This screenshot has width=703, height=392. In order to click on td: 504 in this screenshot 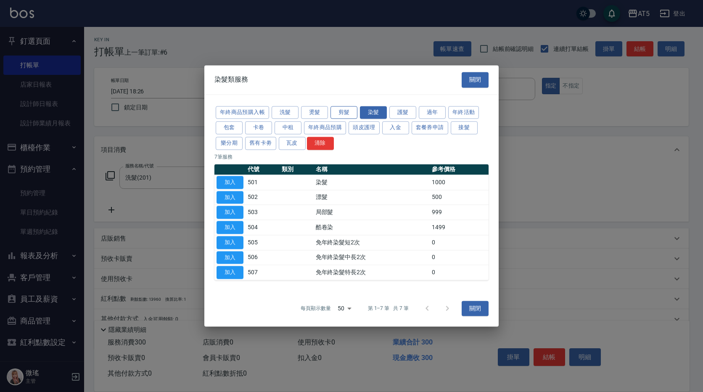, I will do `click(262, 228)`.